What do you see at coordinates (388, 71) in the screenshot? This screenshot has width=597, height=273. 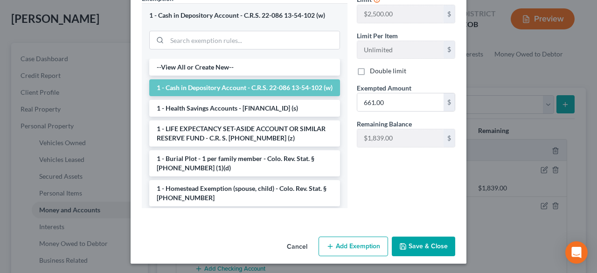 I see `label: Double limit` at bounding box center [388, 71].